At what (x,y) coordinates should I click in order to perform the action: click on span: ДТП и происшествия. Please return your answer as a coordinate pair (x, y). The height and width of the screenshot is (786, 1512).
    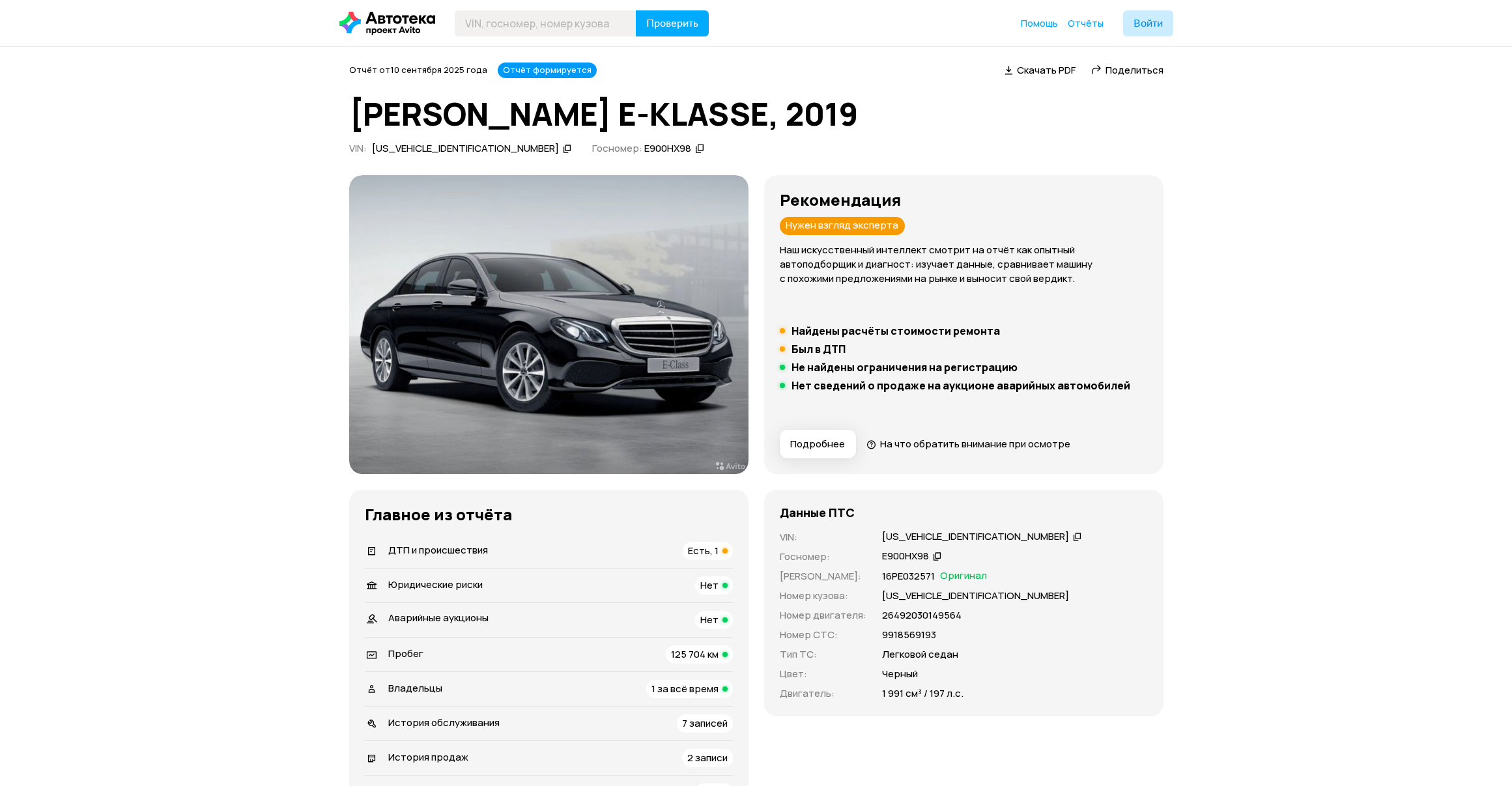
    Looking at the image, I should click on (438, 549).